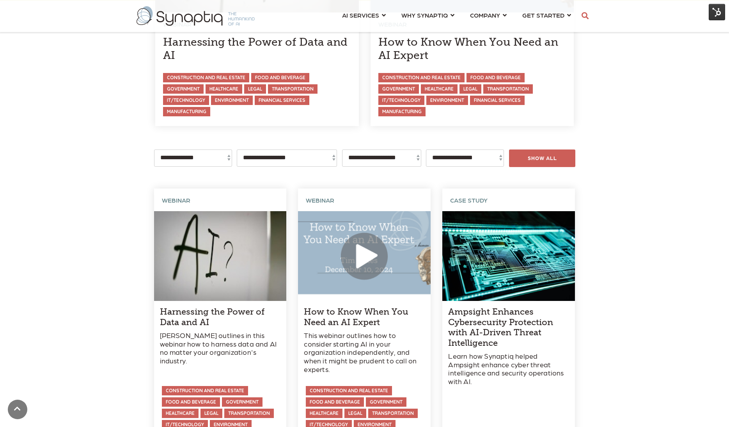 The image size is (729, 427). Describe the element at coordinates (717, 12) in the screenshot. I see `img: HubSpot Tools Menu Toggle` at that location.